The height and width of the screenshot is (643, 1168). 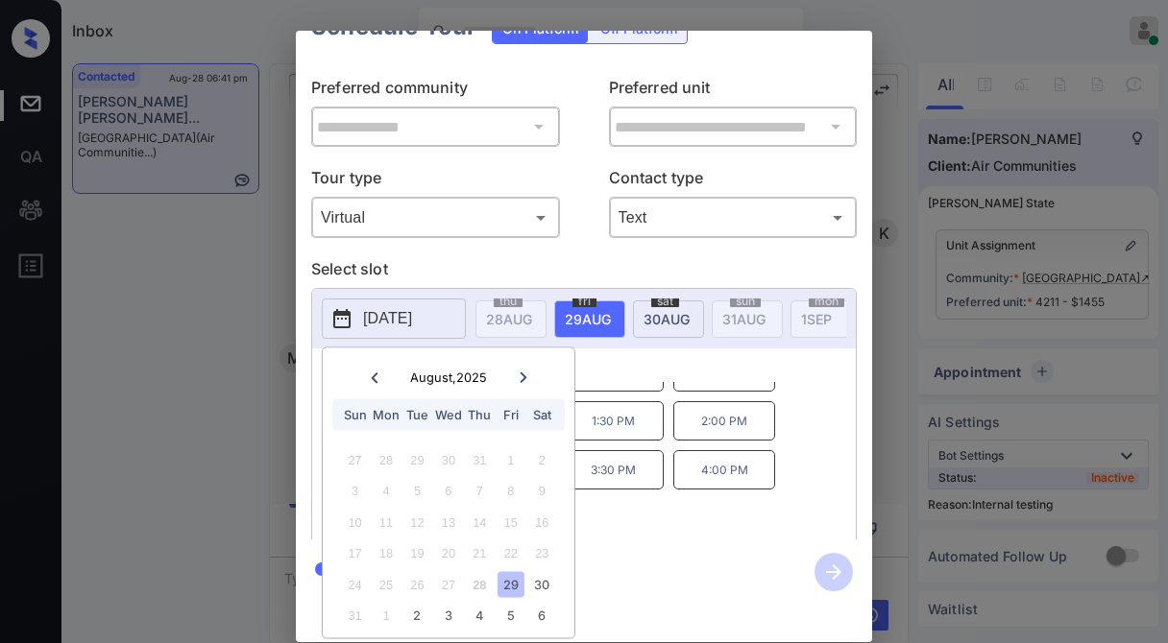 What do you see at coordinates (354, 459) in the screenshot?
I see `div: Not available Sunday, July 27th, 2025` at bounding box center [354, 459].